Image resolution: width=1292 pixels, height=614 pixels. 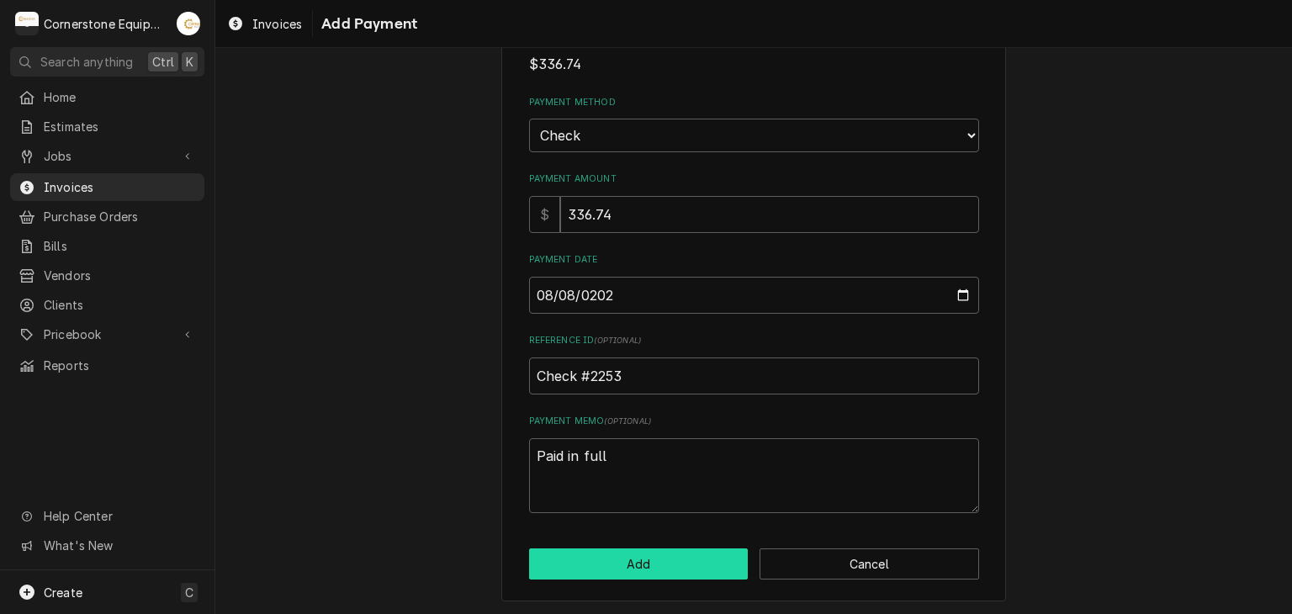 What do you see at coordinates (107, 275) in the screenshot?
I see `a: Vendors` at bounding box center [107, 275].